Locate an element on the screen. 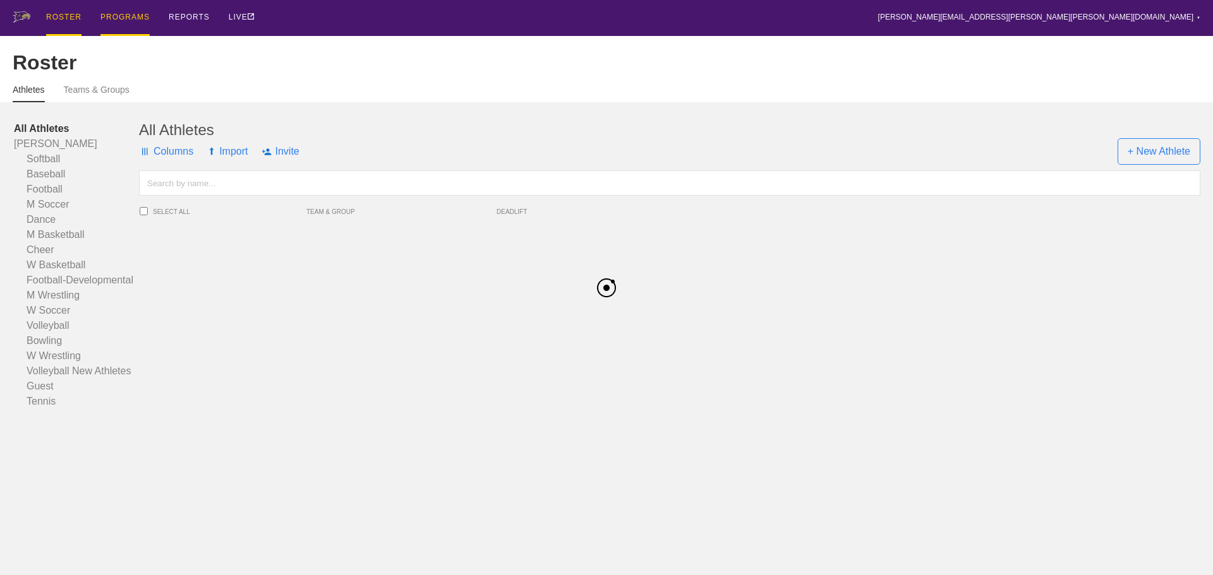 The height and width of the screenshot is (575, 1213). a: Athletes is located at coordinates (28, 93).